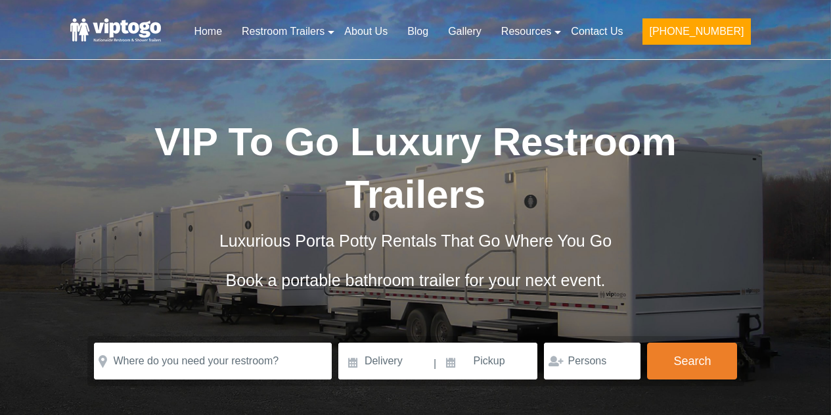  What do you see at coordinates (526, 32) in the screenshot?
I see `a: Resources` at bounding box center [526, 32].